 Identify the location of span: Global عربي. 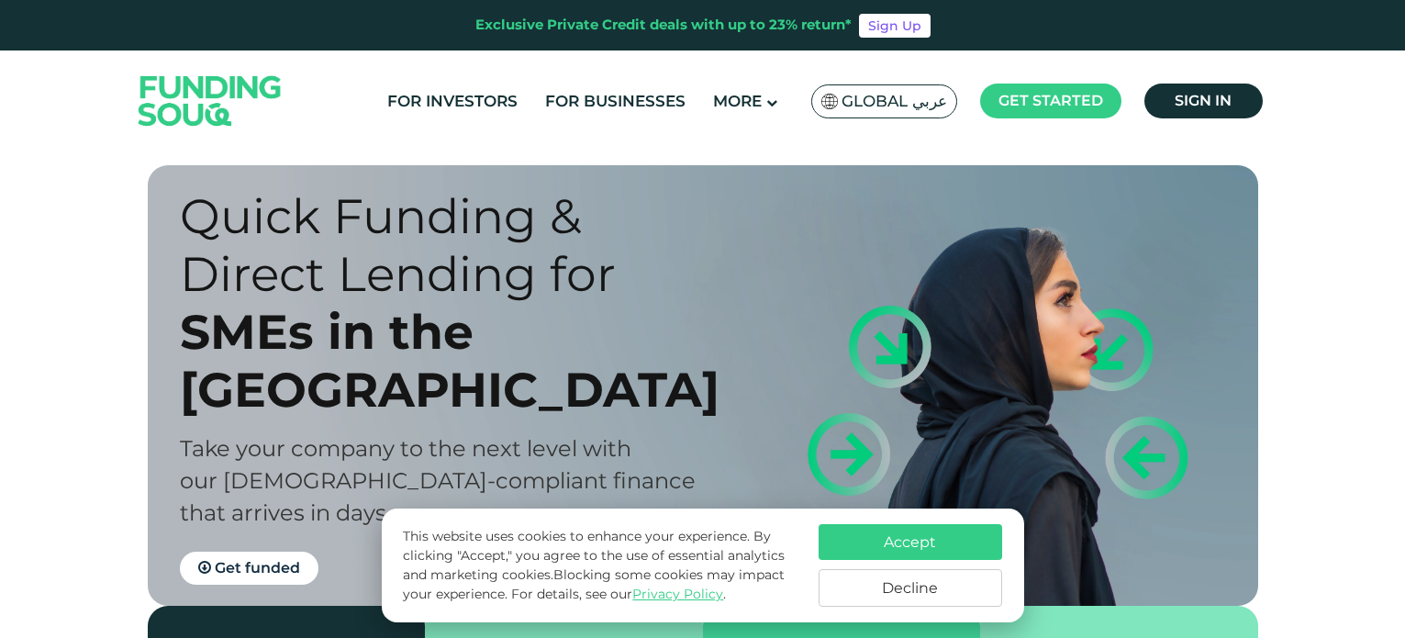
(894, 101).